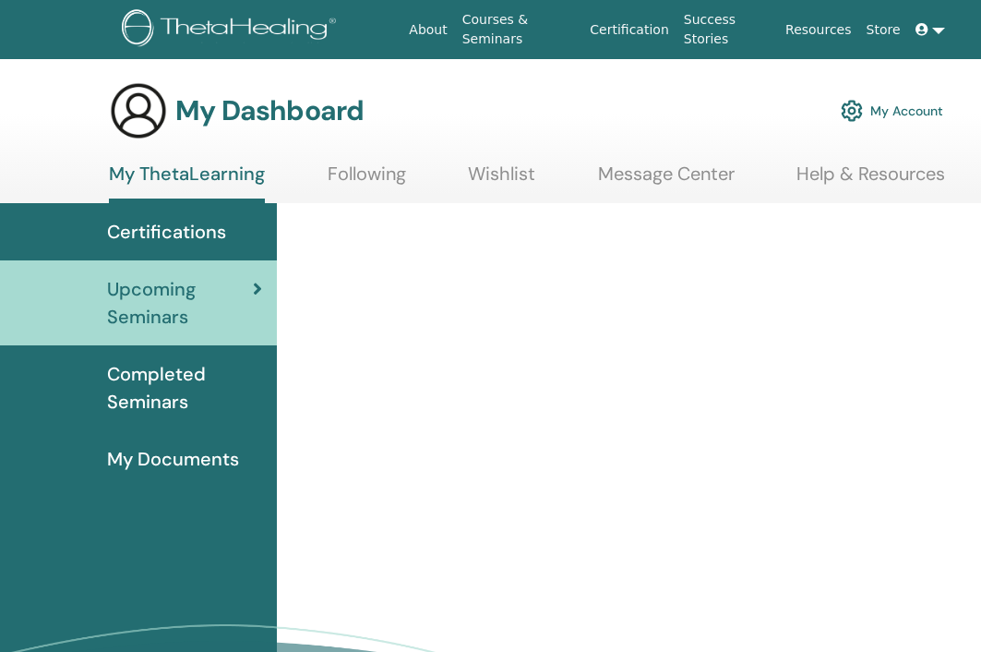  What do you see at coordinates (185, 388) in the screenshot?
I see `span: Completed Seminars` at bounding box center [185, 388].